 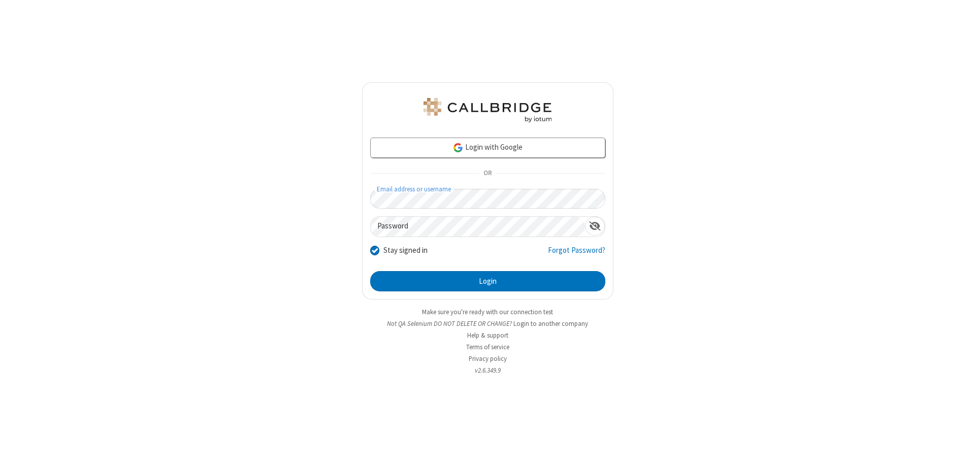 What do you see at coordinates (488, 148) in the screenshot?
I see `a: Login with Google` at bounding box center [488, 148].